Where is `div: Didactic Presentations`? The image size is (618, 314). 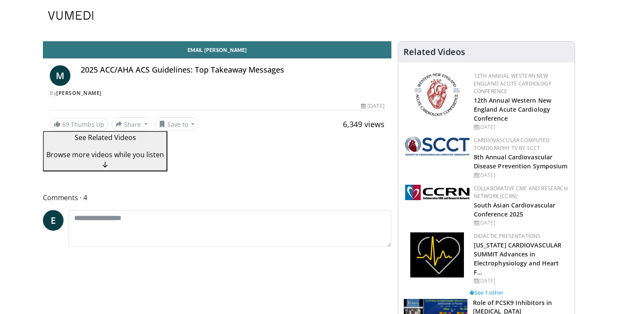
div: Didactic Presentations is located at coordinates (521, 236).